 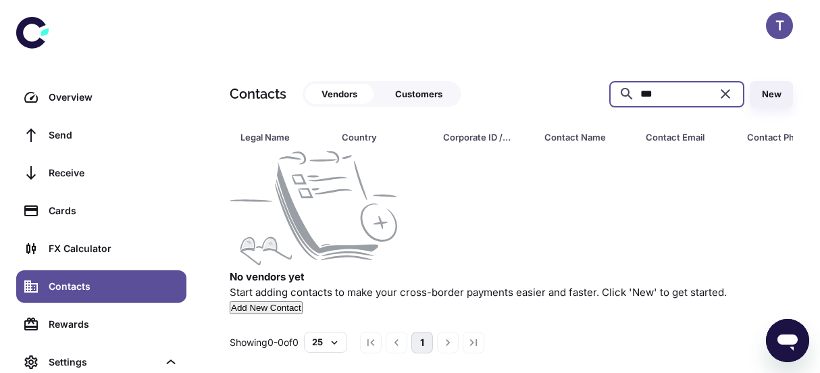 What do you see at coordinates (101, 249) in the screenshot?
I see `a: FX Calculator` at bounding box center [101, 249].